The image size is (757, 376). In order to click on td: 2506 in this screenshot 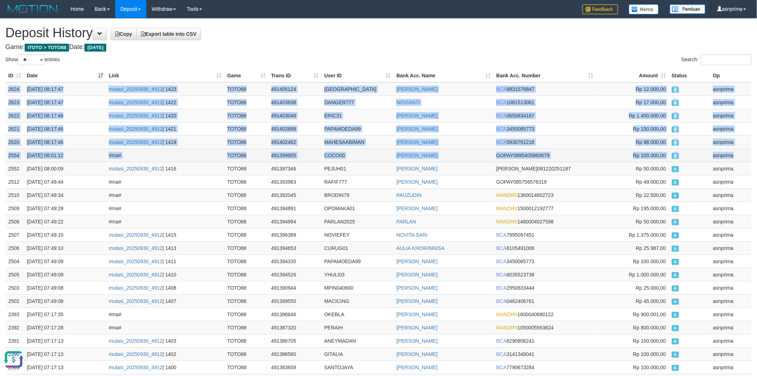, I will do `click(15, 248)`.